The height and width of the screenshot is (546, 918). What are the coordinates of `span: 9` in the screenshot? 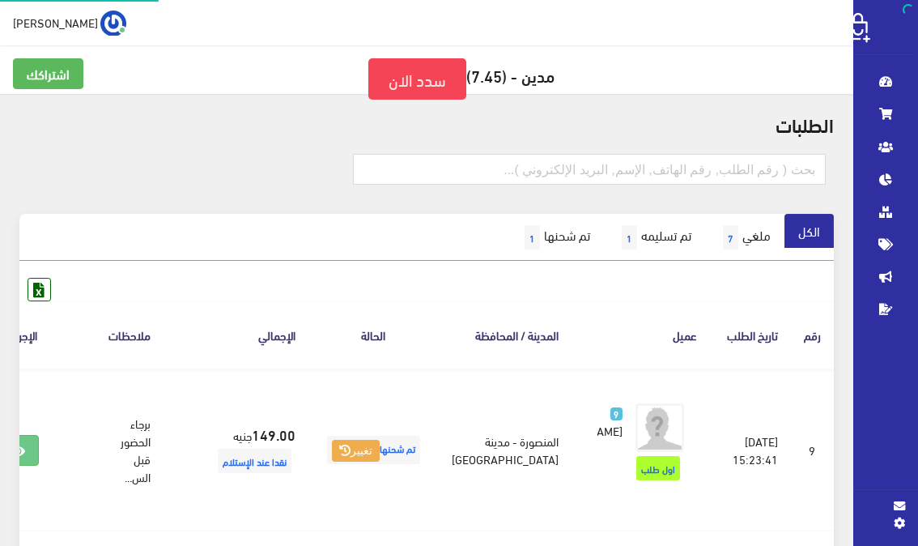 It's located at (616, 414).